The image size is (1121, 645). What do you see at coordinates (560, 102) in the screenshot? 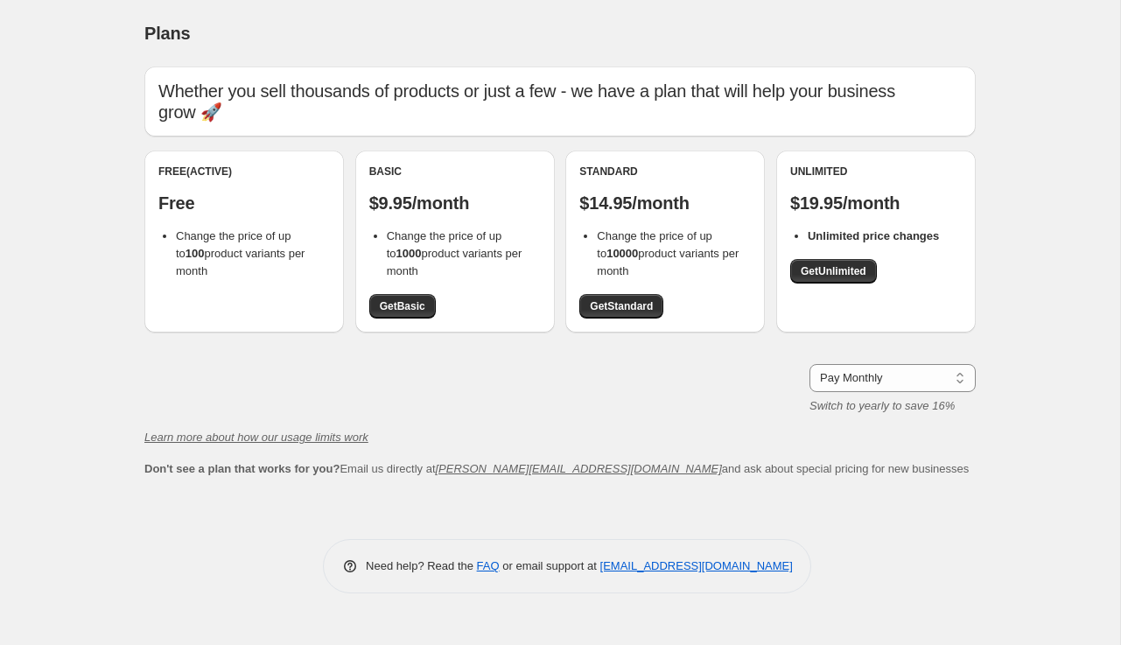
I see `p: Whether you sell thousands of products or just a few - we have a plan that will help your busines...` at bounding box center [560, 102].